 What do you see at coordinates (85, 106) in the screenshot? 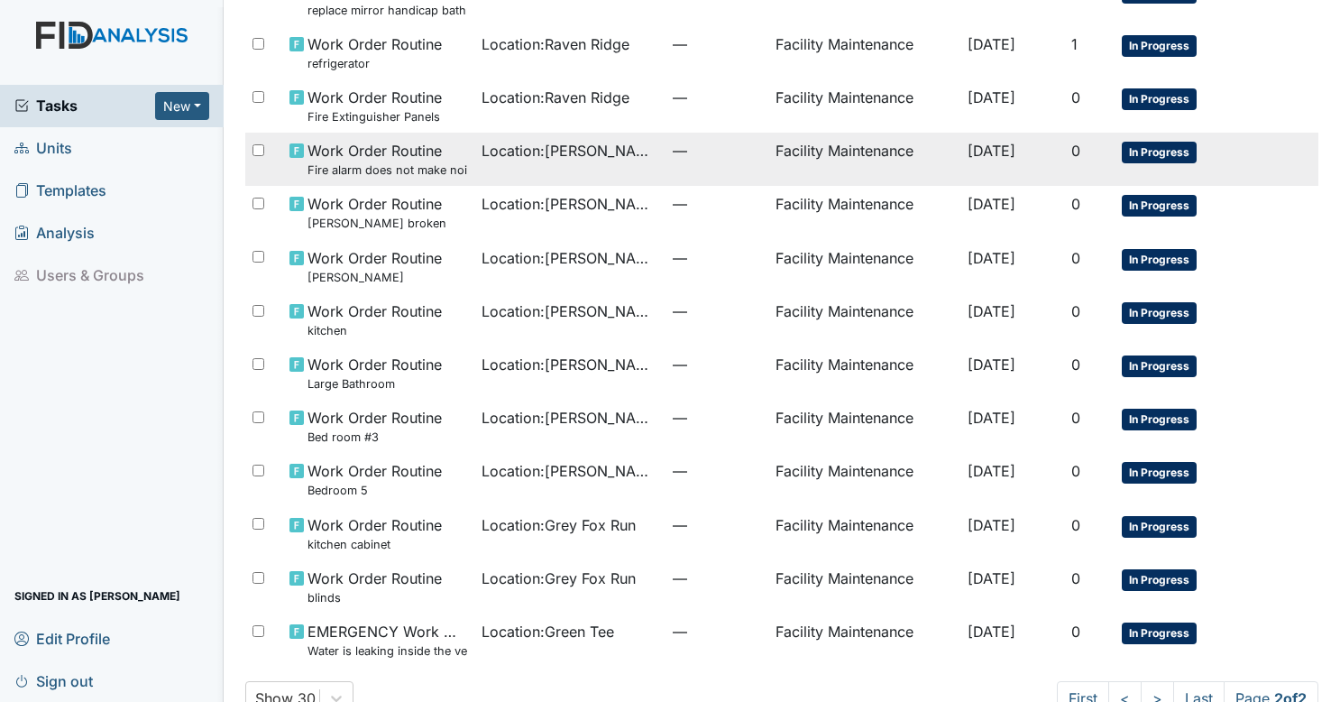
I see `span: Tasks` at bounding box center [85, 106].